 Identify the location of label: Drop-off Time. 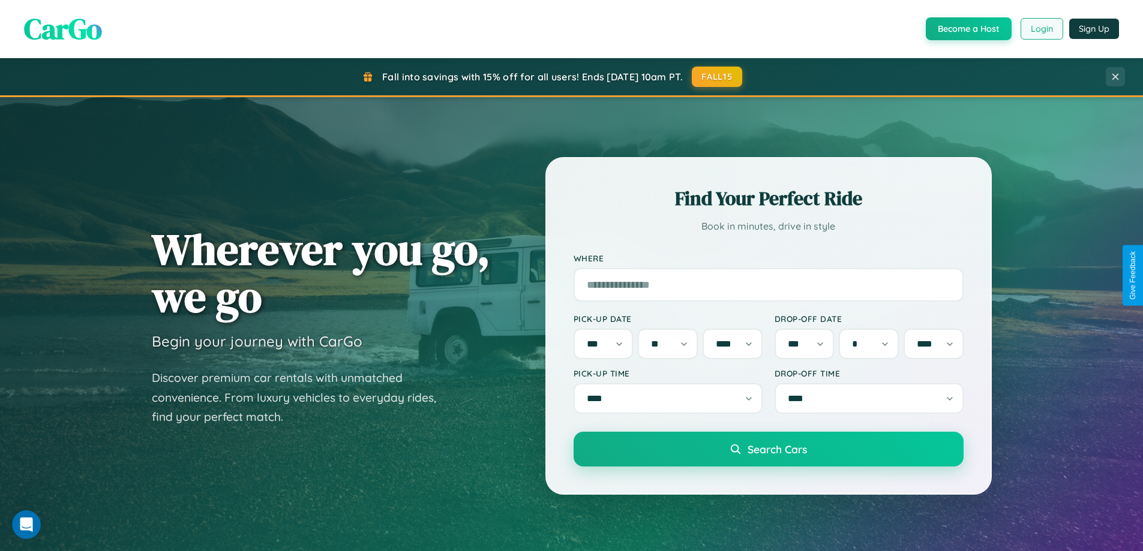
(869, 373).